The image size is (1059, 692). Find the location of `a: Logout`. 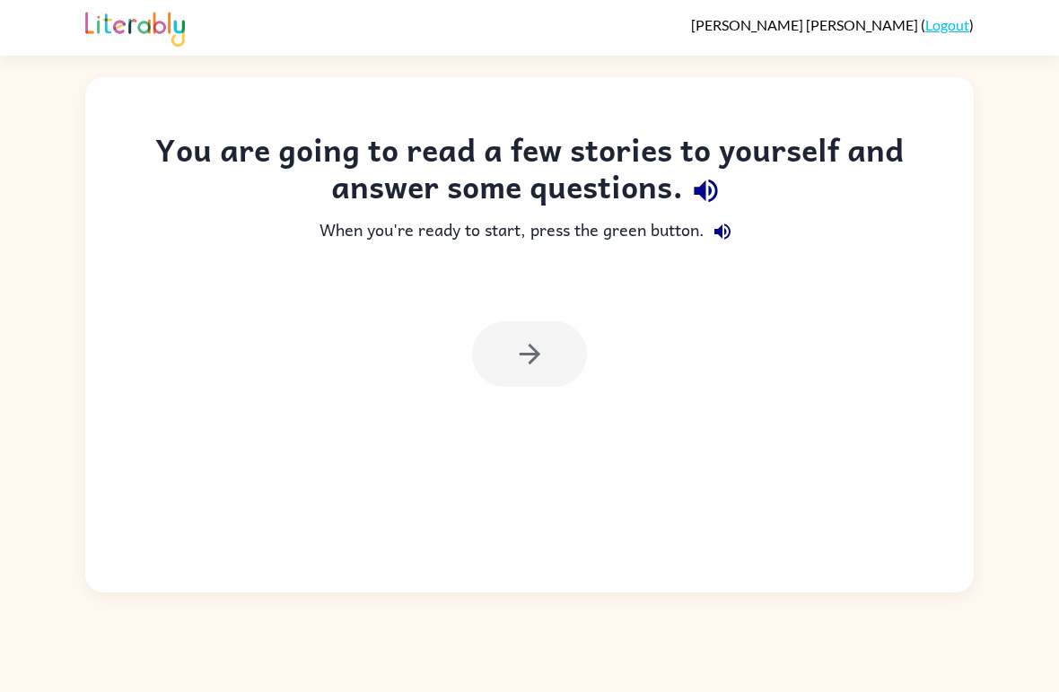

a: Logout is located at coordinates (947, 24).